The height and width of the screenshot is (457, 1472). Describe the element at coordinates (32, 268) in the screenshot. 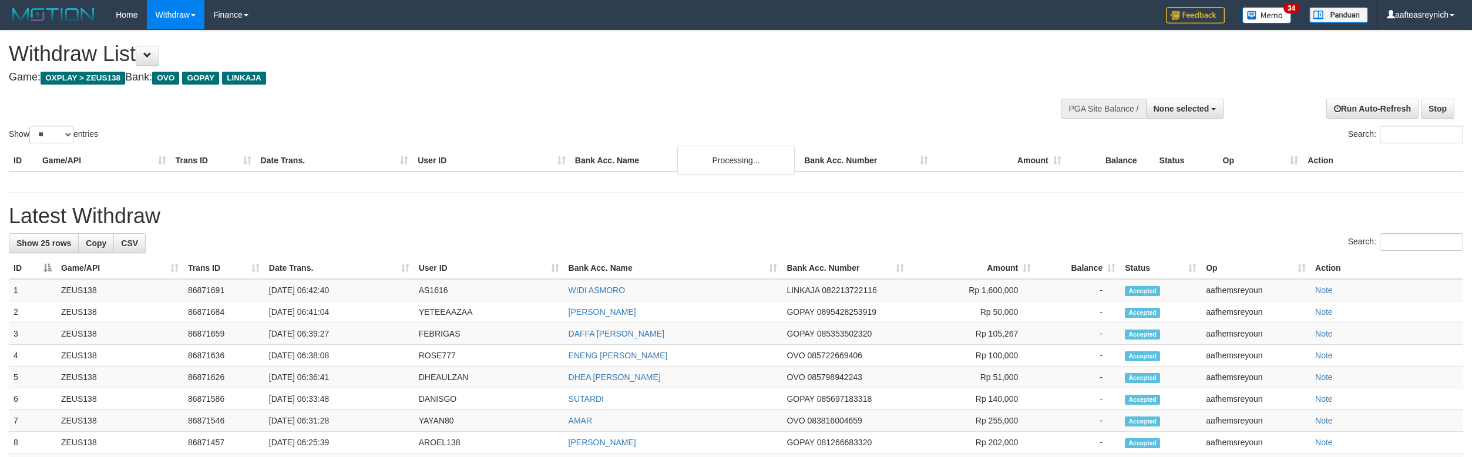

I see `th: ID: activate to sort column descending` at that location.